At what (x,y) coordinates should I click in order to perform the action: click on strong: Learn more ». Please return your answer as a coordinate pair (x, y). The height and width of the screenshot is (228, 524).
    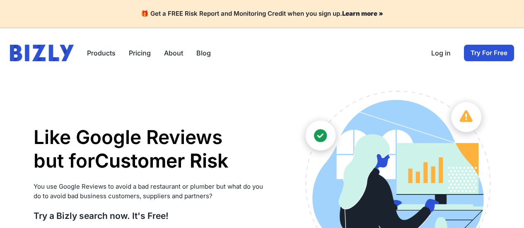
    Looking at the image, I should click on (362, 13).